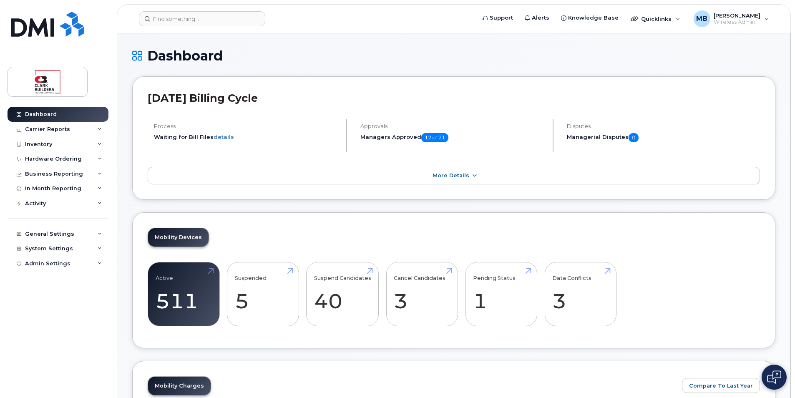 The image size is (795, 398). Describe the element at coordinates (664, 138) in the screenshot. I see `h5: Managerial Disputes` at that location.